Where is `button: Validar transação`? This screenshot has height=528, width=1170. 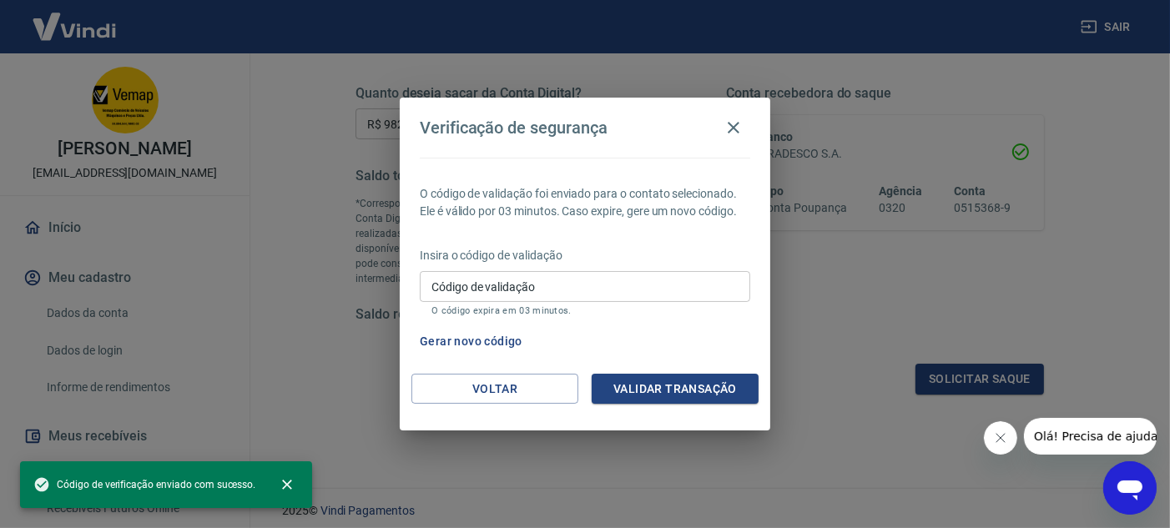 button: Validar transação is located at coordinates (675, 389).